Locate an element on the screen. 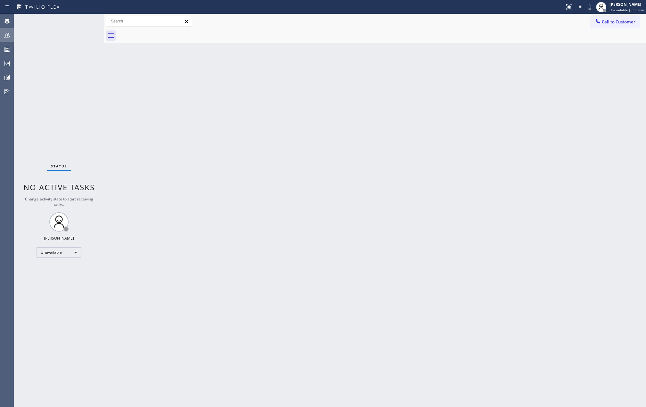  span: Change activity state to start receiving tasks. is located at coordinates (59, 202).